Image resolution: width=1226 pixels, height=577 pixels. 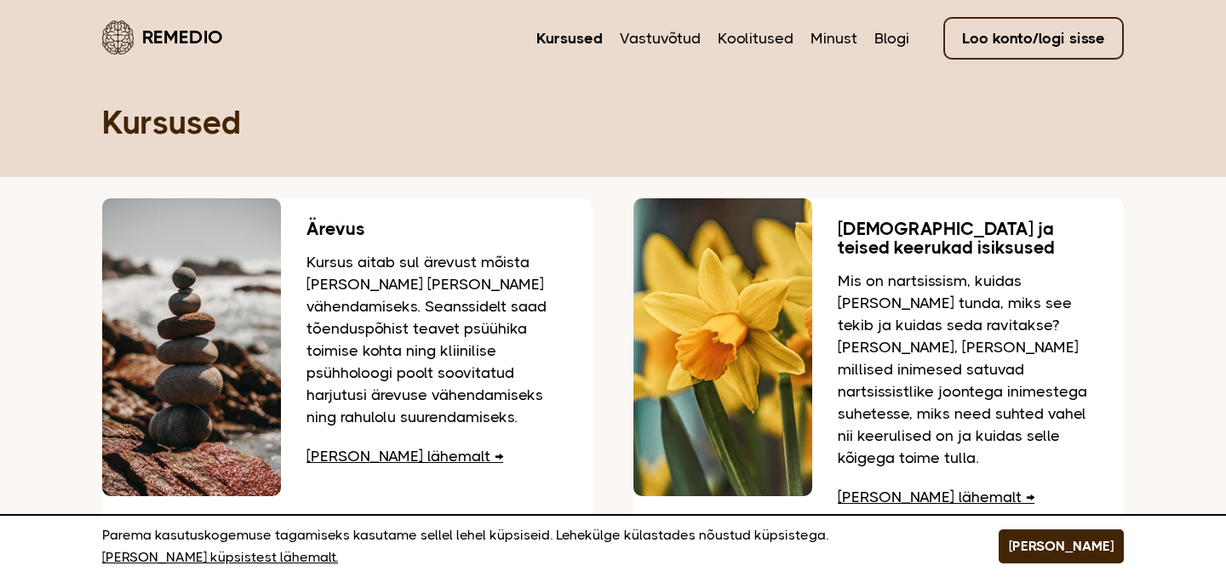 What do you see at coordinates (834, 38) in the screenshot?
I see `a: Minust` at bounding box center [834, 38].